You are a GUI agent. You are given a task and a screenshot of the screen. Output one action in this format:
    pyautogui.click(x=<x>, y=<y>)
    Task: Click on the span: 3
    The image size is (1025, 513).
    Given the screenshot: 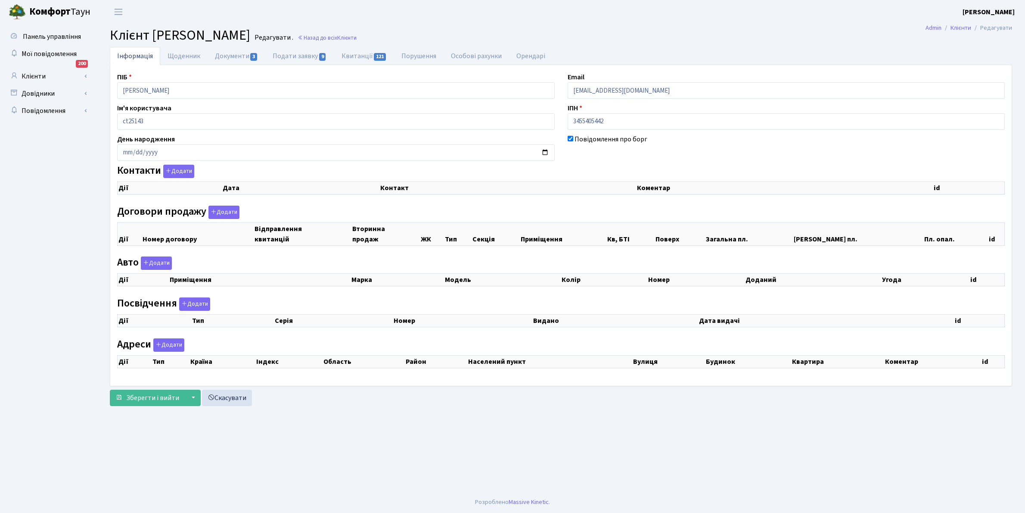 What is the action you would take?
    pyautogui.click(x=254, y=57)
    